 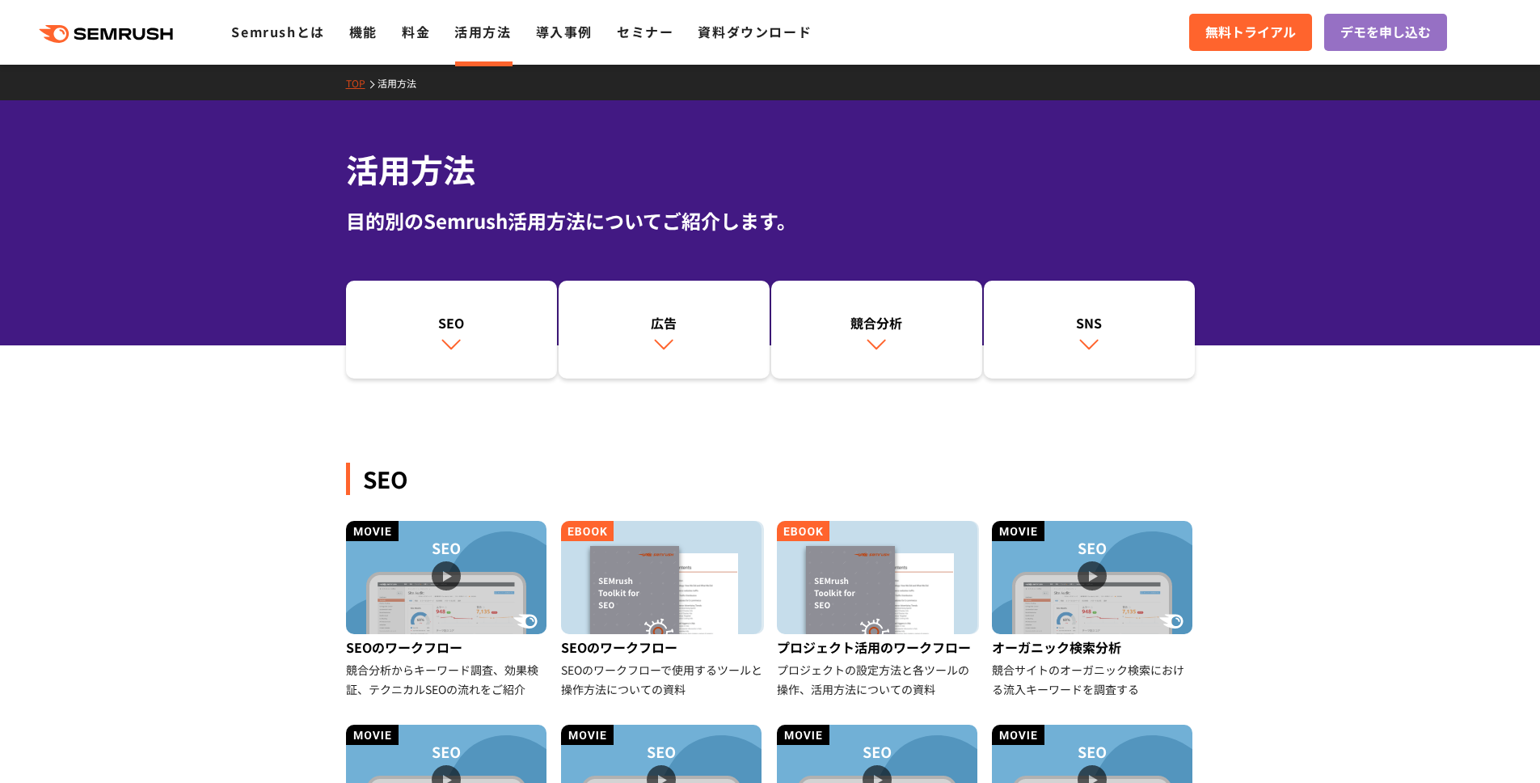 I want to click on h1: 活用方法, so click(x=770, y=169).